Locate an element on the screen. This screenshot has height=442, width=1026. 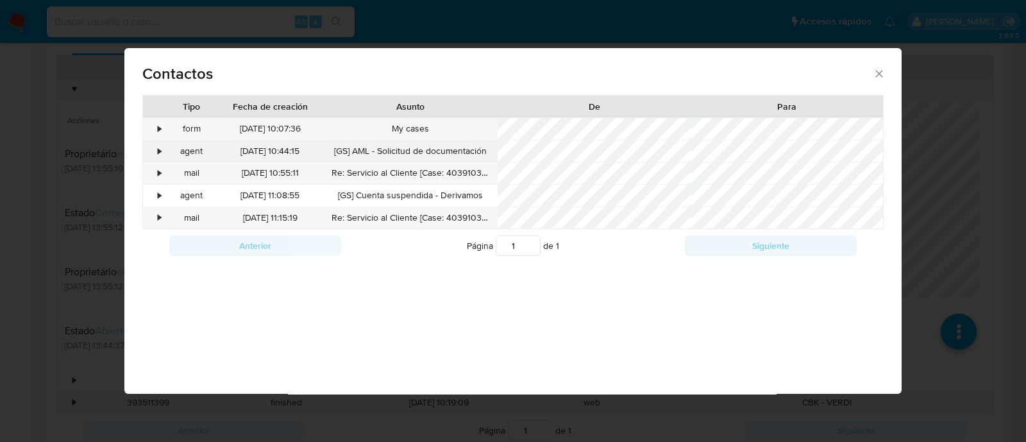
span: Página de is located at coordinates (513, 246).